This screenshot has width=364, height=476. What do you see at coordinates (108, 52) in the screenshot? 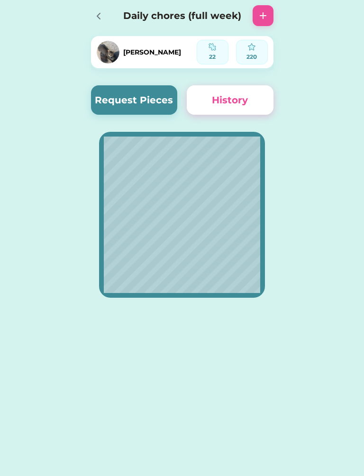
I see `img: https%3A%2F%2F1dfc823d71cc564f25c7cc035732a2d8.cdn.bubble.io%2Ff1754094113168x966788797778818000%...` at bounding box center [108, 52].